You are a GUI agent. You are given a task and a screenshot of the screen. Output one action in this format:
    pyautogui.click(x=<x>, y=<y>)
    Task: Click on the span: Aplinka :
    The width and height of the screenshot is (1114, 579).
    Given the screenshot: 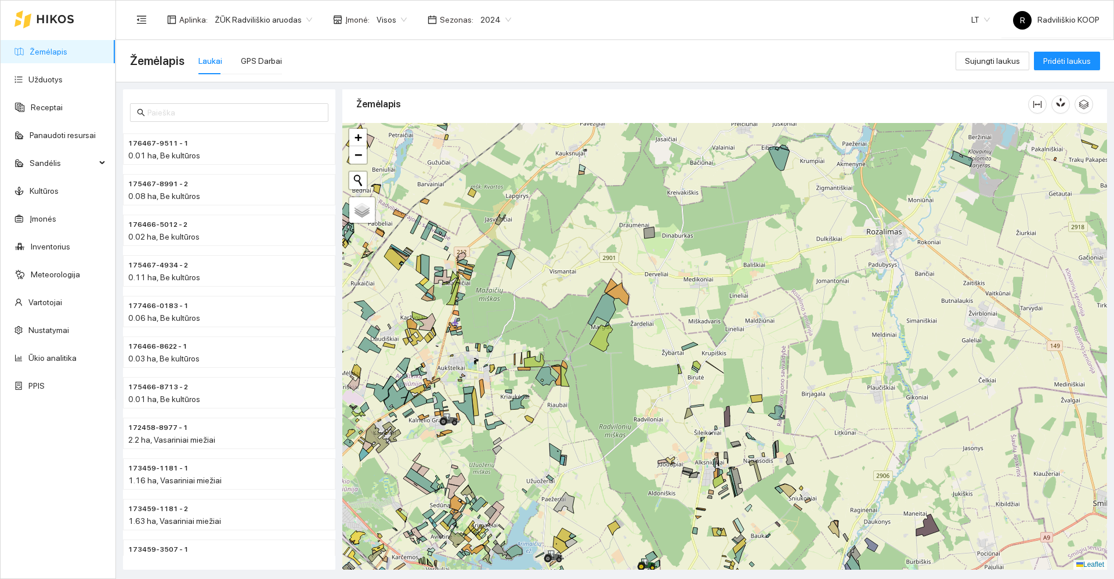 What is the action you would take?
    pyautogui.click(x=193, y=20)
    